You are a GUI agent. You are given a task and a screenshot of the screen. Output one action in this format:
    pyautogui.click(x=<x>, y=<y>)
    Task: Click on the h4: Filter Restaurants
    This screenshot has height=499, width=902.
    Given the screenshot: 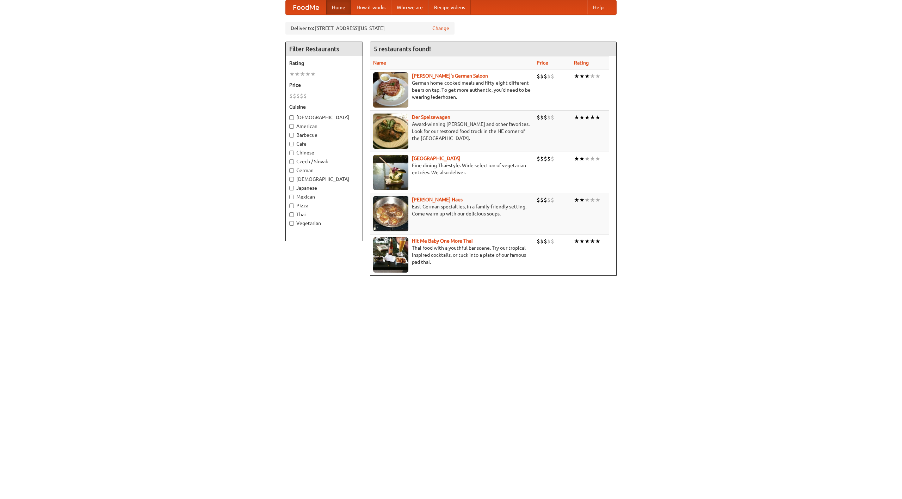 What is the action you would take?
    pyautogui.click(x=324, y=49)
    